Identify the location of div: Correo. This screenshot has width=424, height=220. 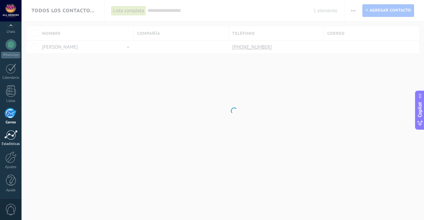
(11, 123).